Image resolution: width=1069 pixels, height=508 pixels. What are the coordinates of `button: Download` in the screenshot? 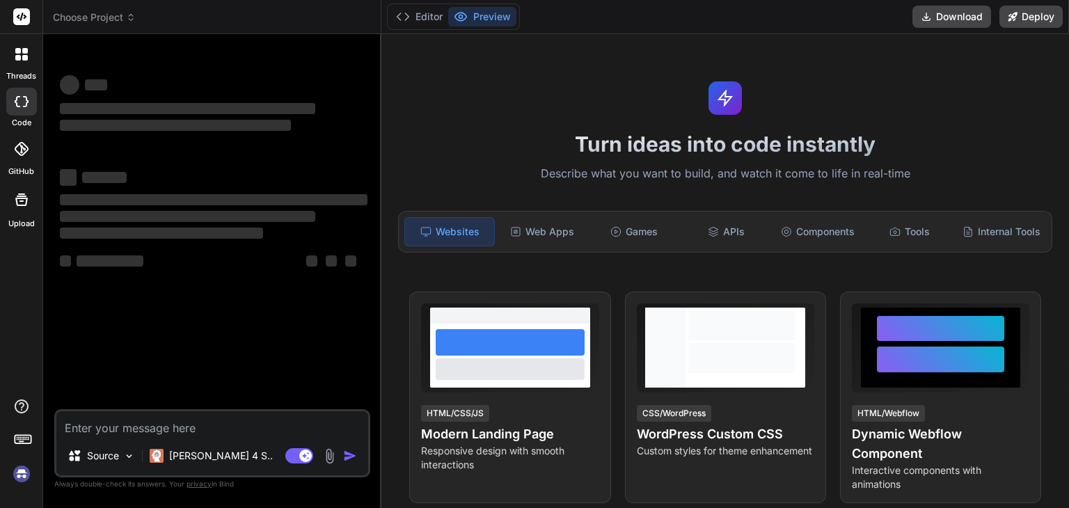 It's located at (951, 17).